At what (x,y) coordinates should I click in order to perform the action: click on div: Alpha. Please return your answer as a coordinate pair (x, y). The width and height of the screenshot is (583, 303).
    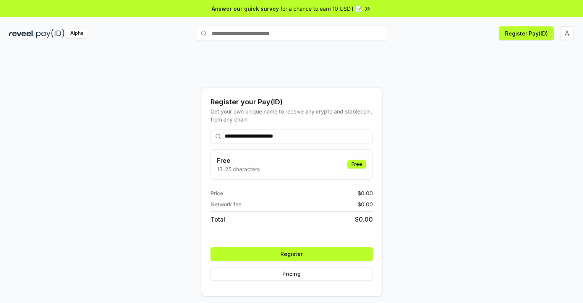
    Looking at the image, I should click on (77, 33).